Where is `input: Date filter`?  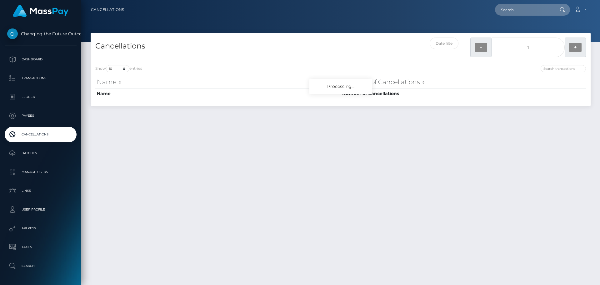 input: Date filter is located at coordinates (444, 43).